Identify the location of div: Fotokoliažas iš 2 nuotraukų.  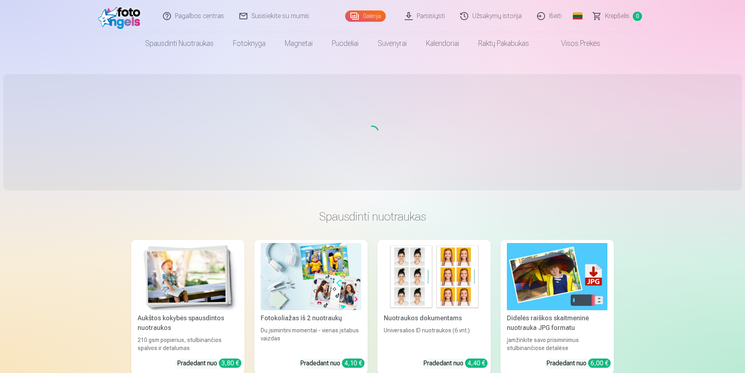
(311, 318).